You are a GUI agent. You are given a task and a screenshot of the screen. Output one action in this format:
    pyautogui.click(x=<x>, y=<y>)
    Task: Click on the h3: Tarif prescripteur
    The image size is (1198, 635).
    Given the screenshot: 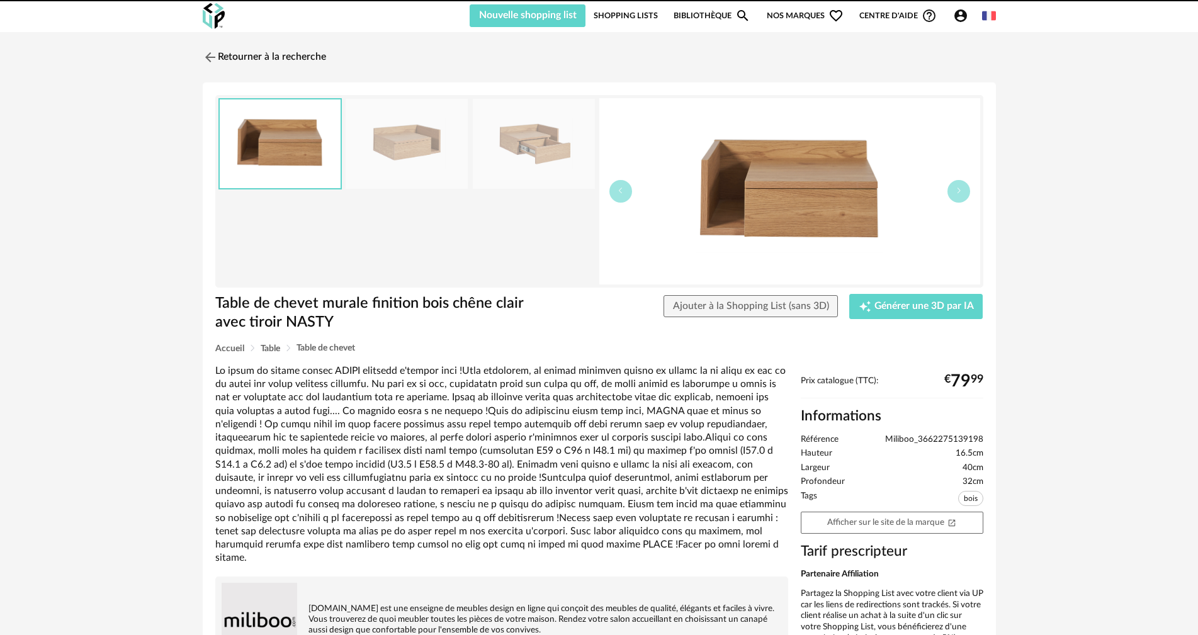 What is the action you would take?
    pyautogui.click(x=892, y=551)
    